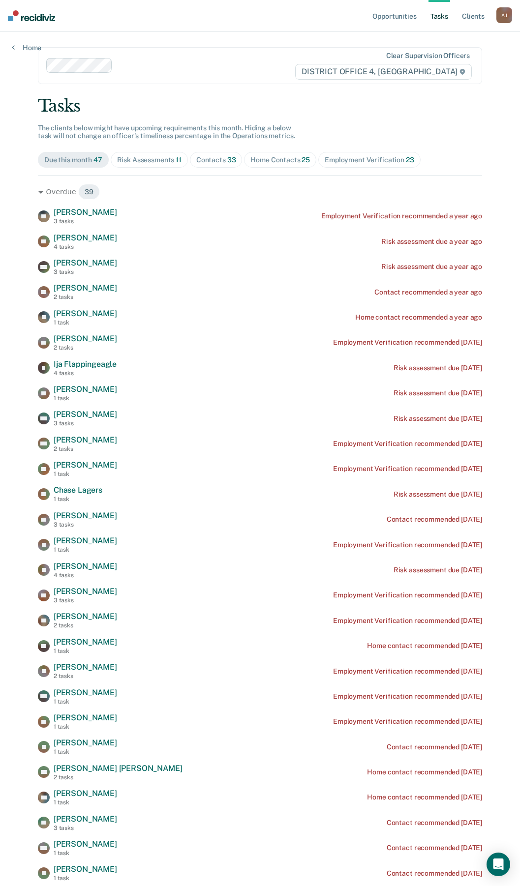 This screenshot has width=520, height=886. I want to click on div: Employment Verification recommended a year ago, so click(402, 216).